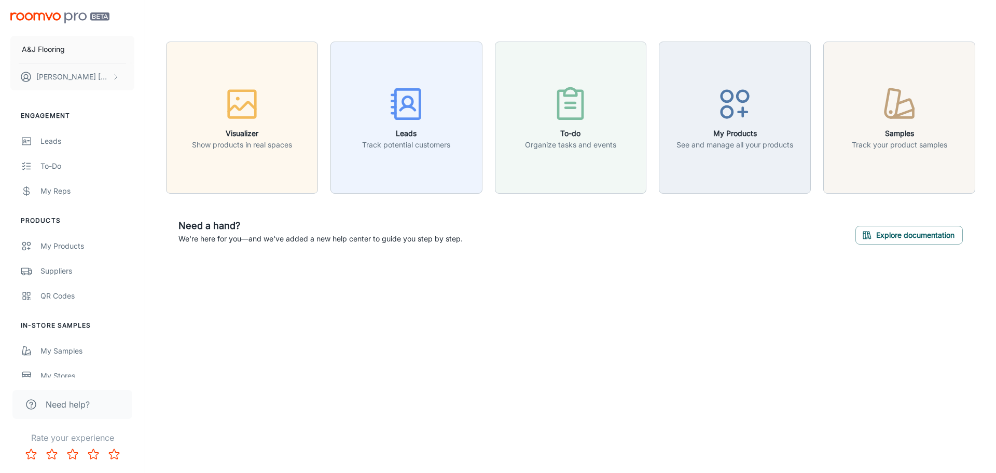 Image resolution: width=996 pixels, height=473 pixels. I want to click on a: To-doOrganize tasks and events, so click(571, 117).